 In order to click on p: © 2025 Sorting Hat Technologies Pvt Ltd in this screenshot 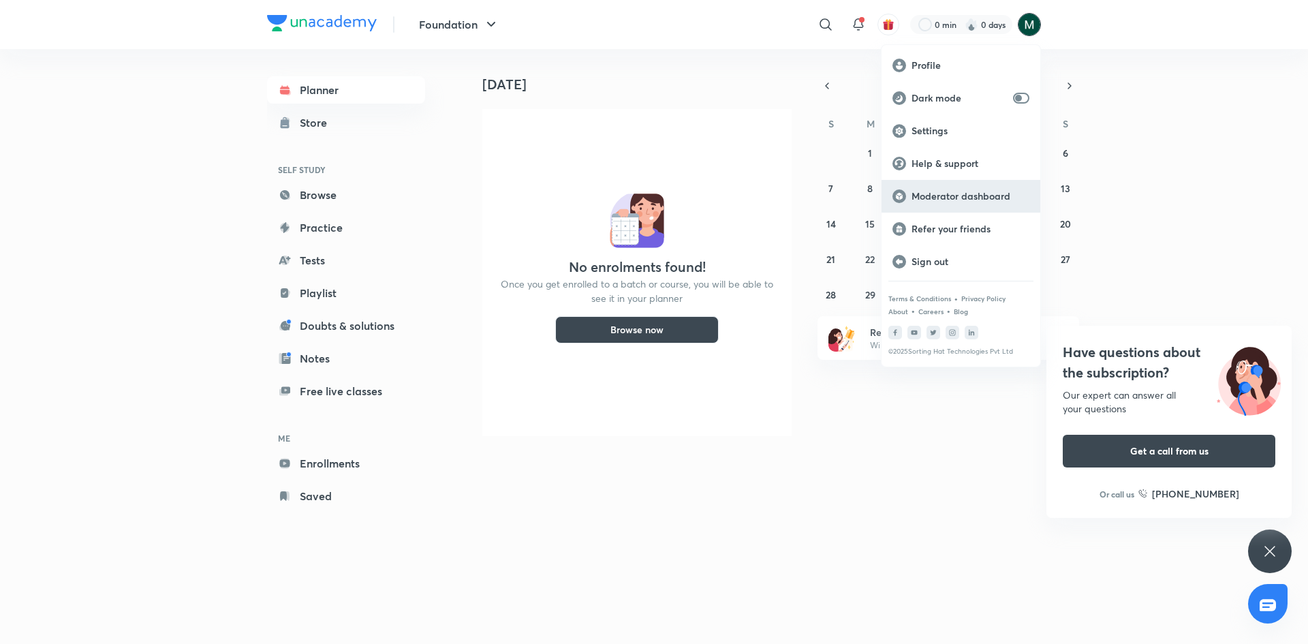, I will do `click(961, 352)`.